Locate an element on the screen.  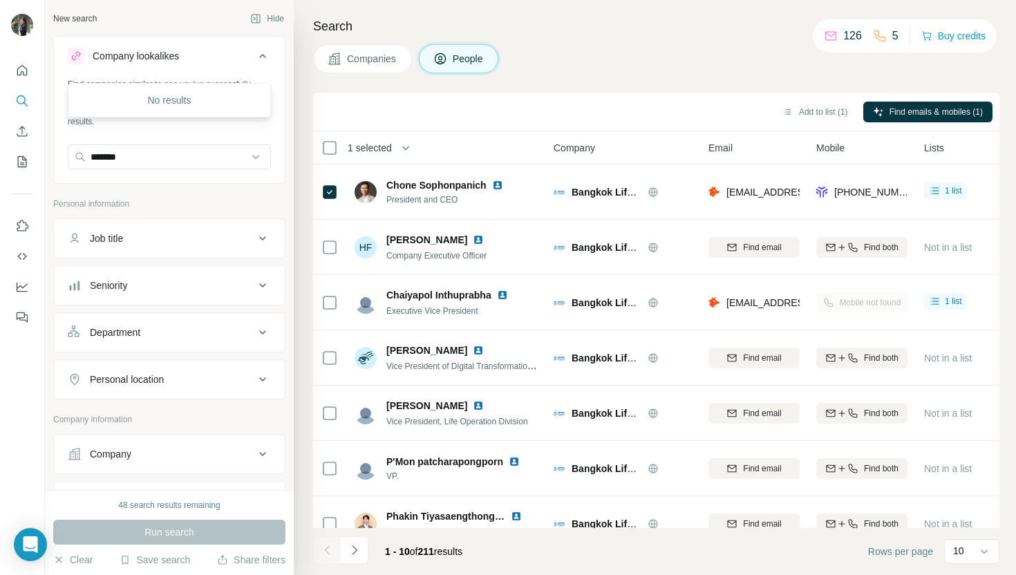
span: 1 selected is located at coordinates (370, 148).